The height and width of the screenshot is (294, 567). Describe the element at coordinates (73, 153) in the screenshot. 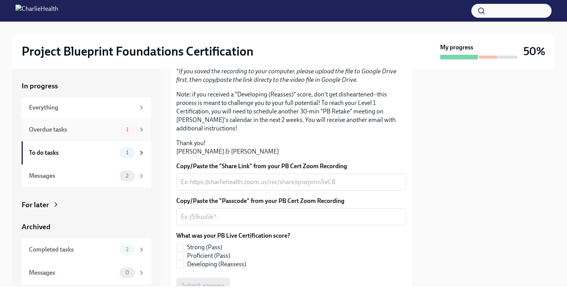

I see `div: To do tasks` at that location.